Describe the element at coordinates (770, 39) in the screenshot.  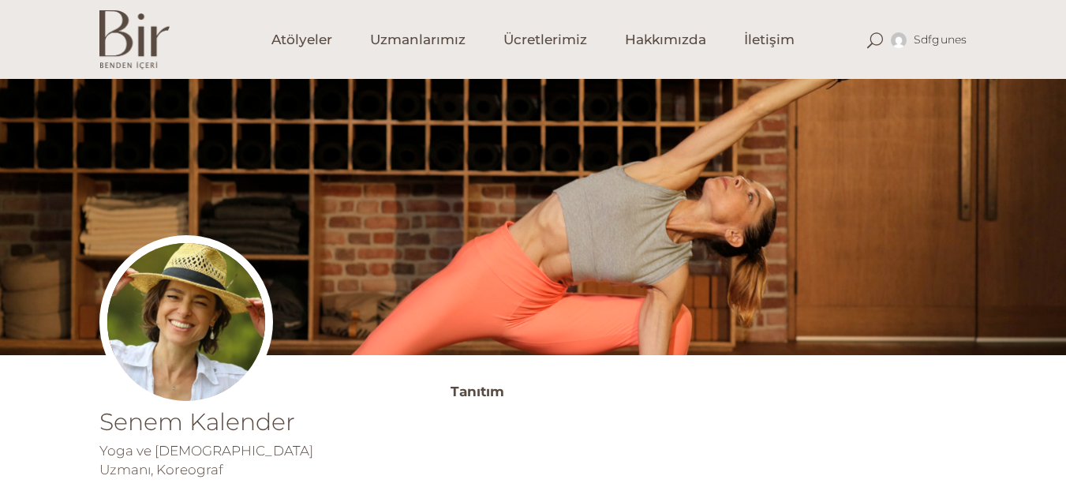
I see `span: İletişim` at that location.